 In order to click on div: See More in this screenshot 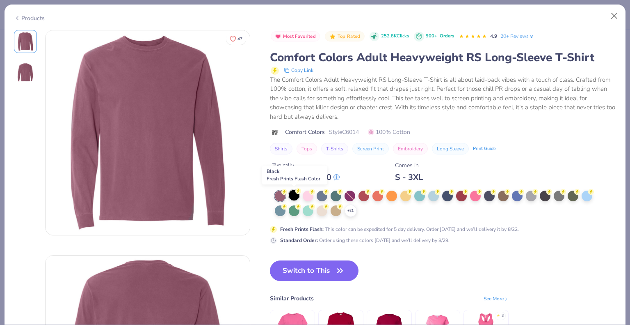, I will do `click(496, 298)`.